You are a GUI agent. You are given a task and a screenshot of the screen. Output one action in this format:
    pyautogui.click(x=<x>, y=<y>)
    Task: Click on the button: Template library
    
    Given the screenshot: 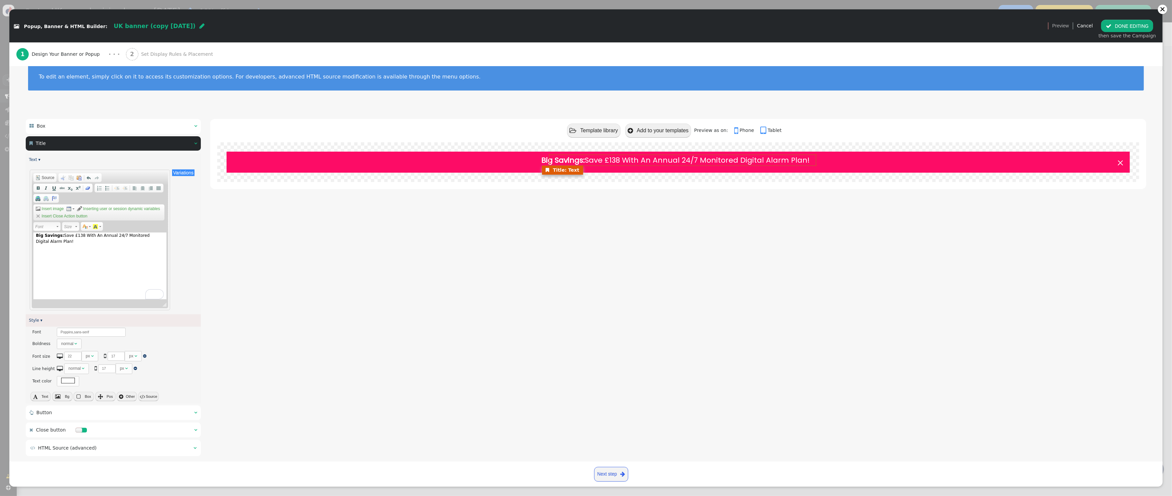 What is the action you would take?
    pyautogui.click(x=594, y=130)
    